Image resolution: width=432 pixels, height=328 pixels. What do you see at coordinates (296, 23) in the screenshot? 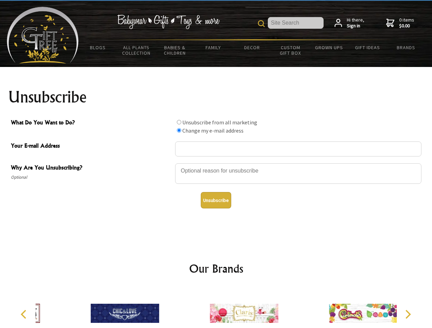
I see `input: Site Search` at bounding box center [296, 23].